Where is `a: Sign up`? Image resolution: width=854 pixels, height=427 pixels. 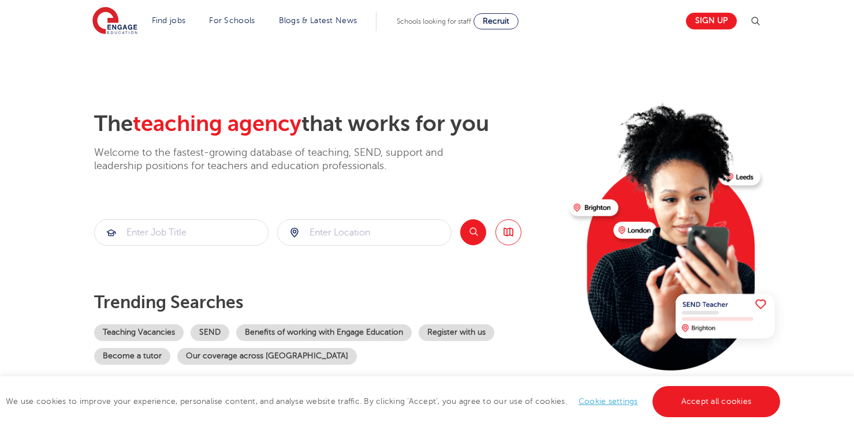
a: Sign up is located at coordinates (711, 21).